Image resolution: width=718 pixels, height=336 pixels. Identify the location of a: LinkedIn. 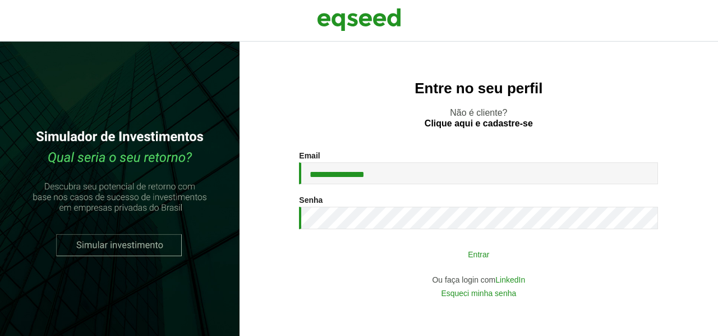
(510, 279).